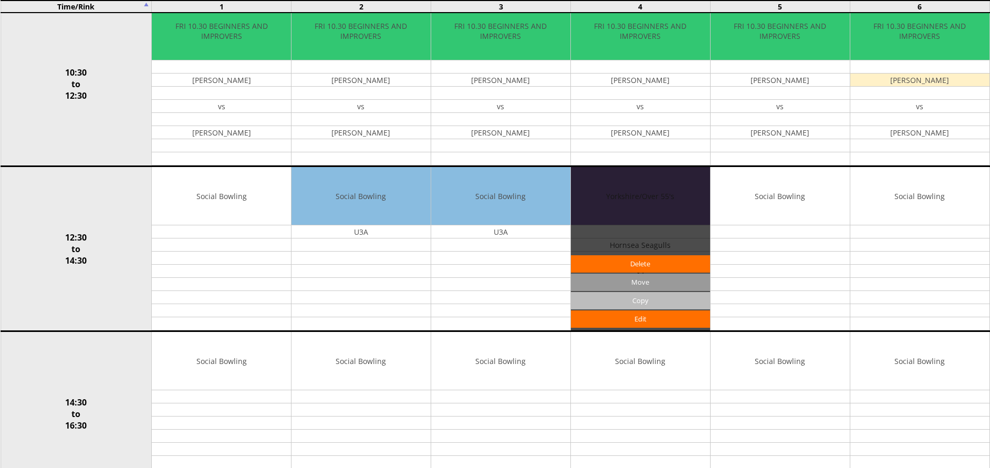  What do you see at coordinates (920, 6) in the screenshot?
I see `td: 6` at bounding box center [920, 6].